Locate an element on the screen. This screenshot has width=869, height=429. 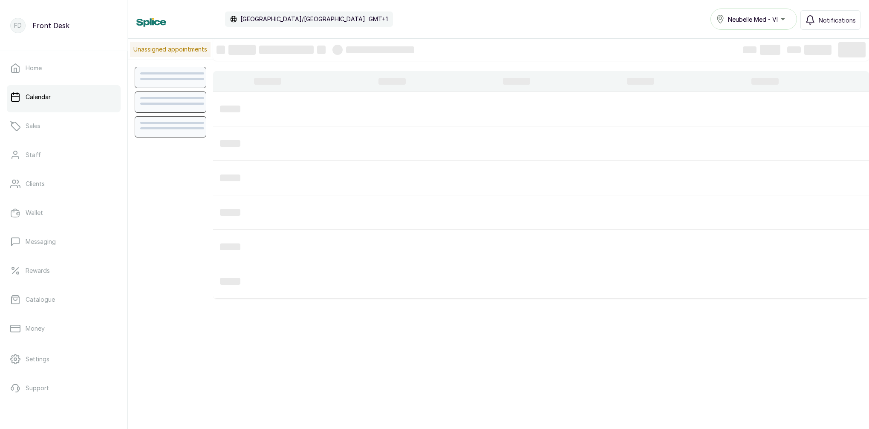
a: Messaging is located at coordinates (63, 242).